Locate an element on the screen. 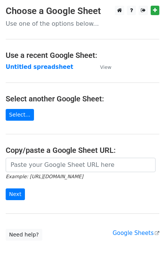  input: Paste your Google Sheet URL here is located at coordinates (81, 165).